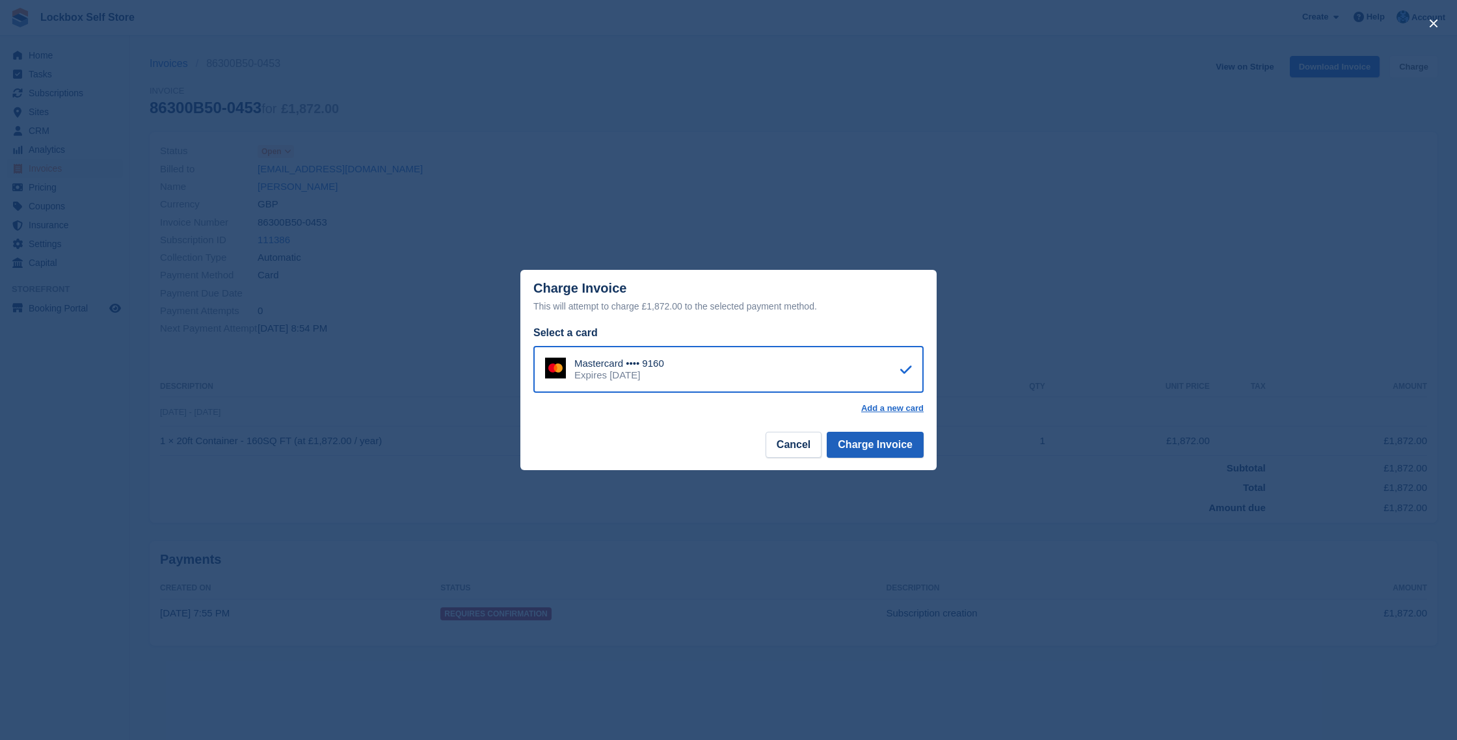 The width and height of the screenshot is (1457, 740). Describe the element at coordinates (728, 297) in the screenshot. I see `div: Charge Invoice` at that location.